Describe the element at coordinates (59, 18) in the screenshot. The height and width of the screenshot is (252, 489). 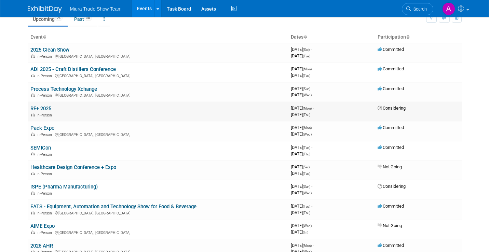
I see `span: 24` at that location.